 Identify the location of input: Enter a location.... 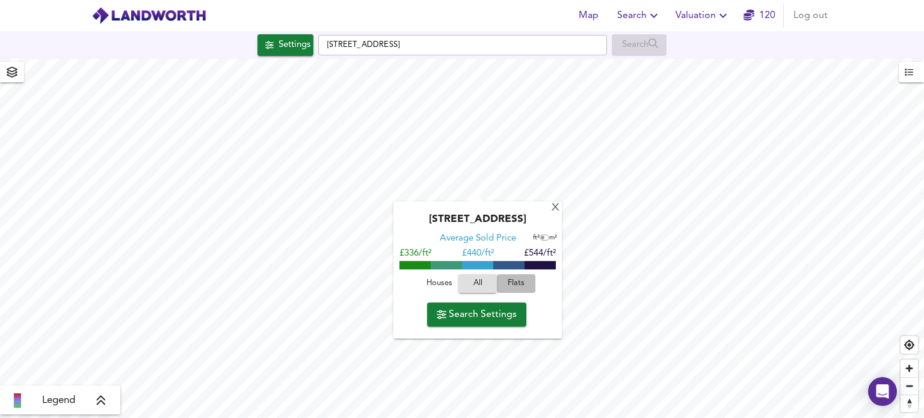
(462, 45).